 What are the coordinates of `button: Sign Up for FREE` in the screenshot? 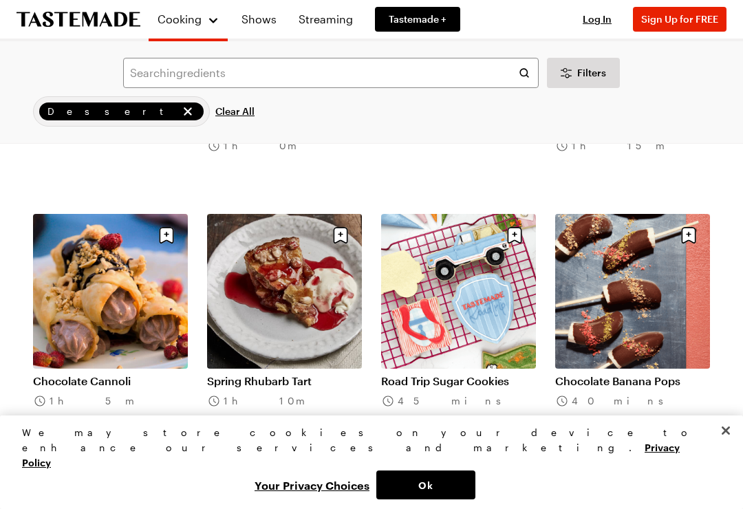 It's located at (680, 19).